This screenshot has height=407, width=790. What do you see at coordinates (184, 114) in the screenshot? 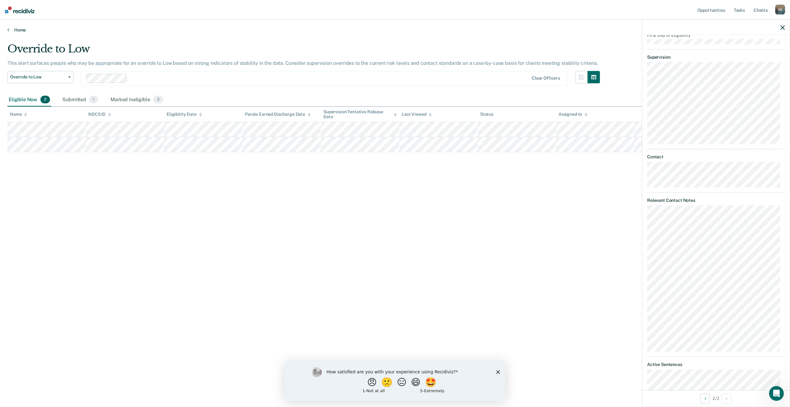
I see `div: Eligibility Date` at bounding box center [184, 114].